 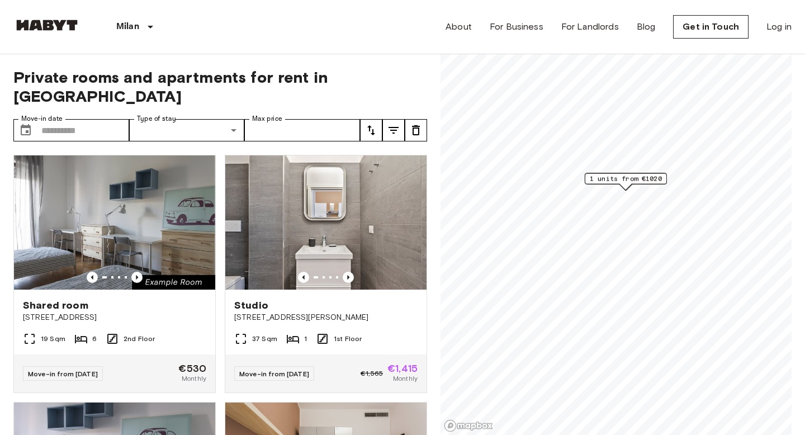 What do you see at coordinates (115, 274) in the screenshot?
I see `a: Marketing picture of unit IT-14-029-003-04HPrevious imagePrevious imageShared room[STREET_ADDRESS...` at bounding box center [115, 274].